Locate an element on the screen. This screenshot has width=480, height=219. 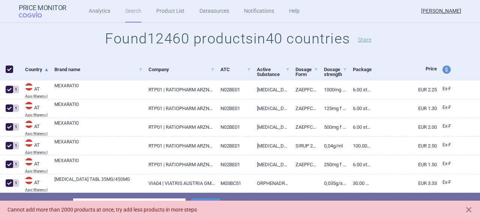
p: Put selected drugs is located at coordinates (37, 206).